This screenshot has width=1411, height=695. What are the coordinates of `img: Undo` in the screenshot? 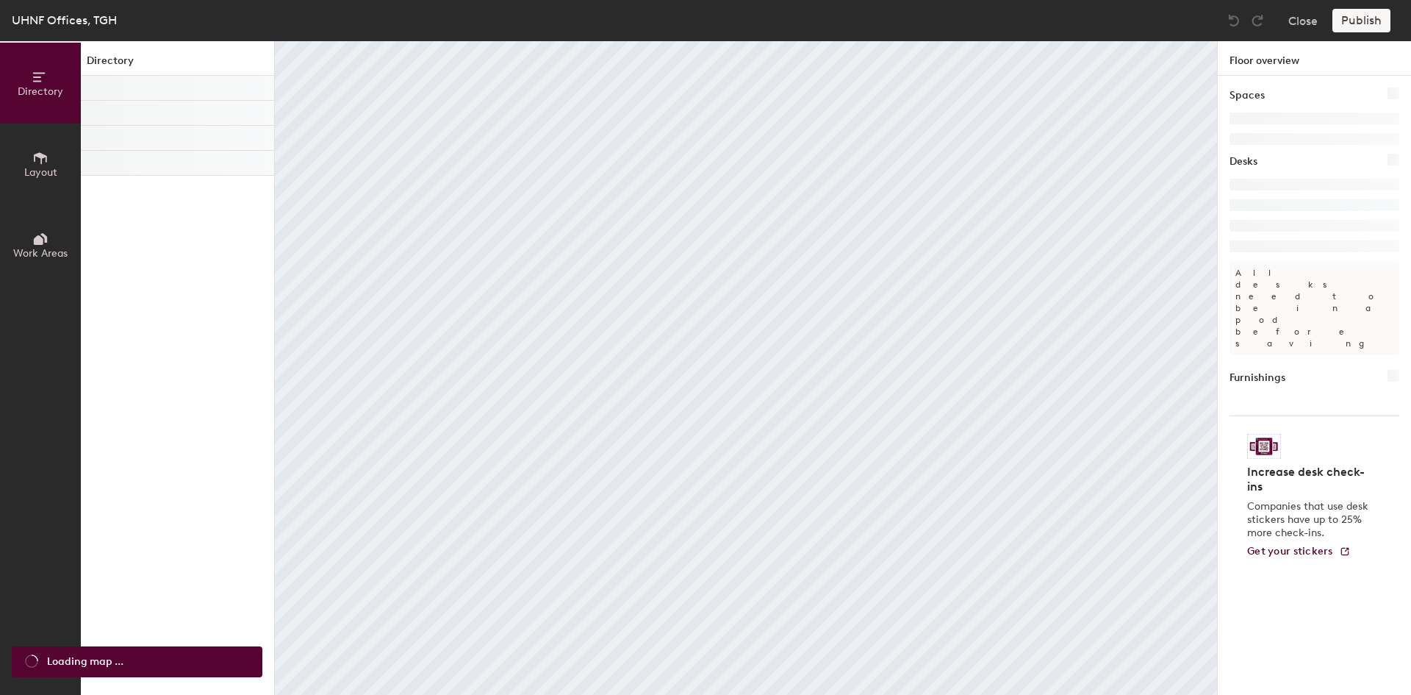 It's located at (1234, 21).